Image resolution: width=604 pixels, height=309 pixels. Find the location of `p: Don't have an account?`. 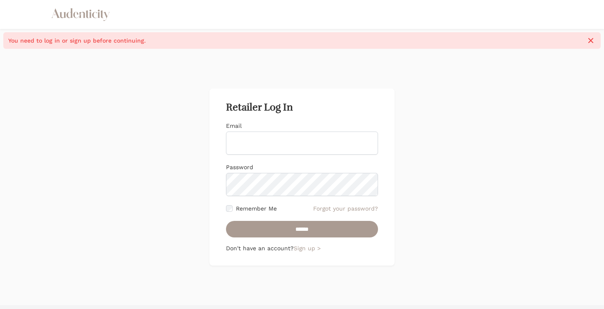

p: Don't have an account? is located at coordinates (302, 248).